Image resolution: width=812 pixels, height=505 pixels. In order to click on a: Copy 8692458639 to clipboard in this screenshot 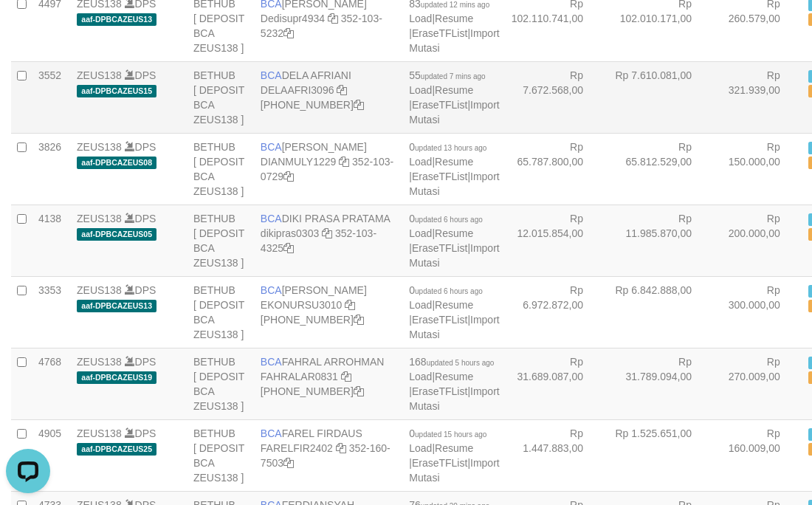, I will do `click(359, 105)`.